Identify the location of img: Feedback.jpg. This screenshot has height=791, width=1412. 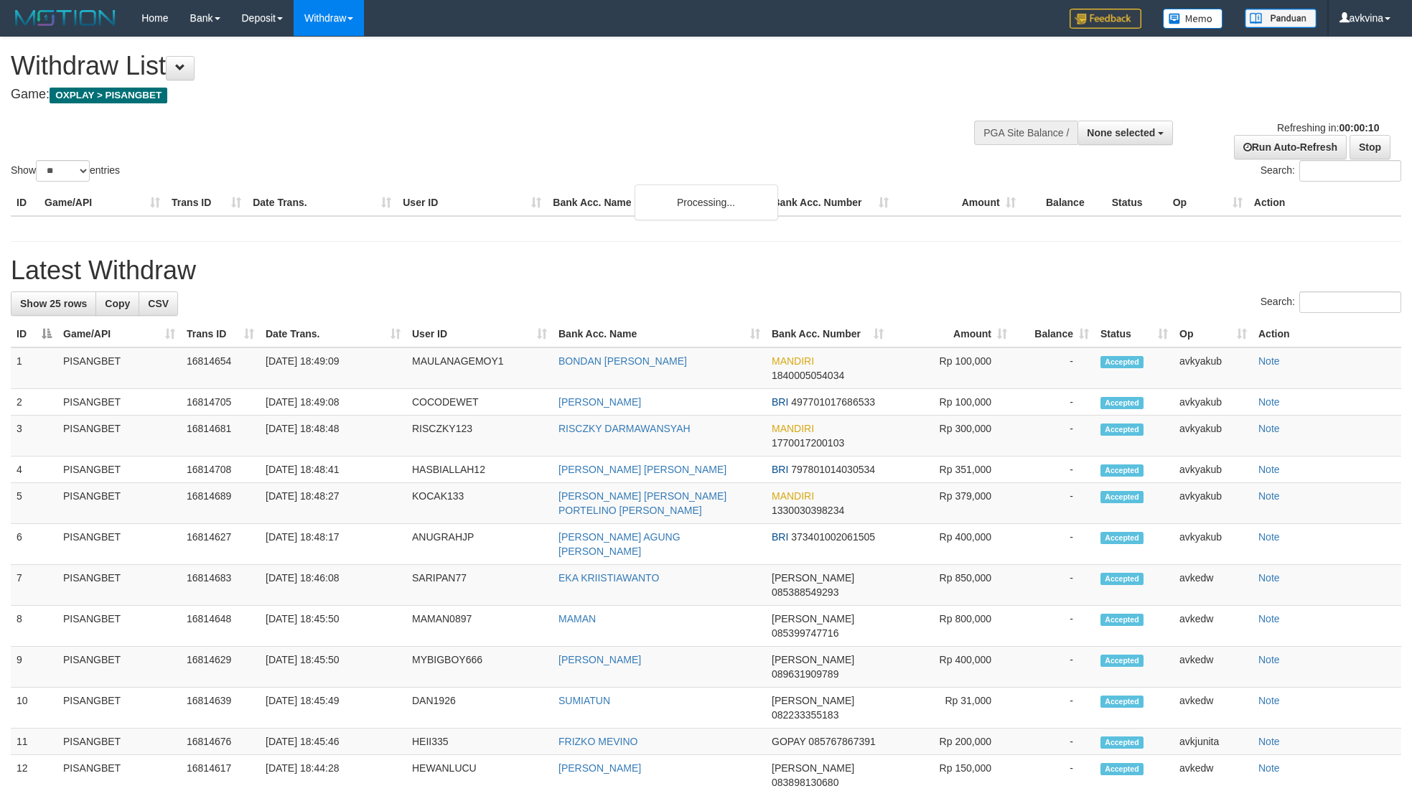
(1105, 19).